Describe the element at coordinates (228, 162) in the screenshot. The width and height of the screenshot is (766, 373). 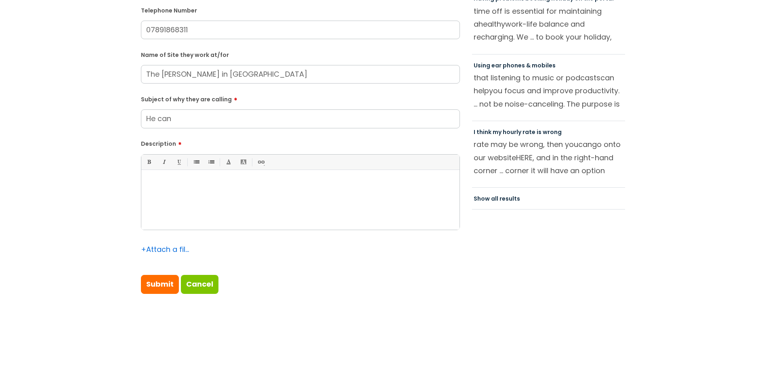
I see `a: Font Color` at that location.